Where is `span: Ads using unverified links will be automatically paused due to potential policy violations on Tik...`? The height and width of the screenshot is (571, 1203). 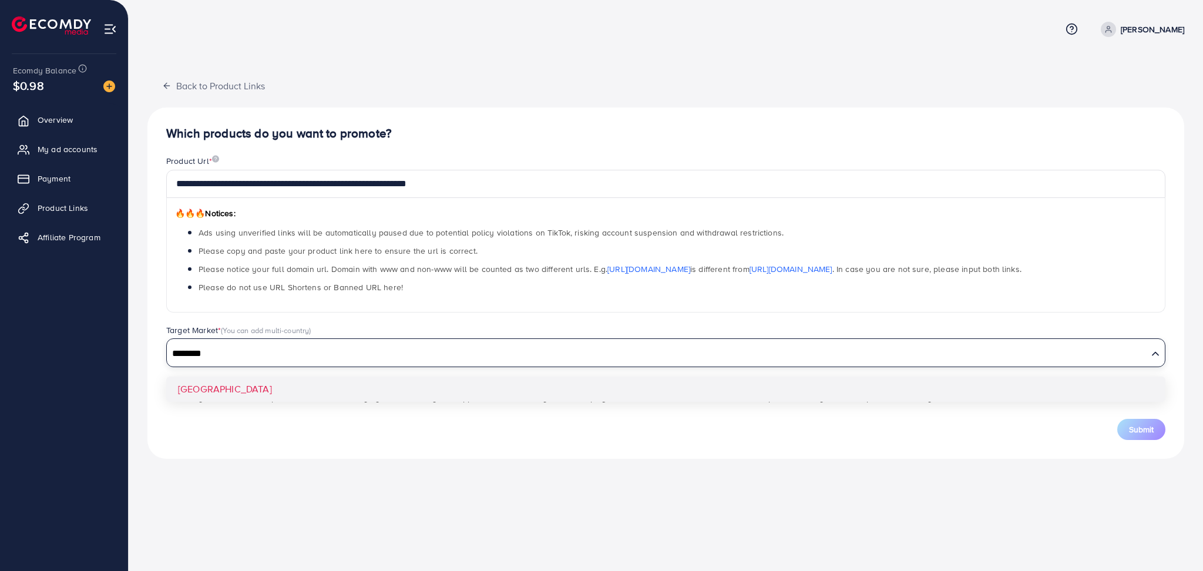 span: Ads using unverified links will be automatically paused due to potential policy violations on Tik... is located at coordinates (491, 233).